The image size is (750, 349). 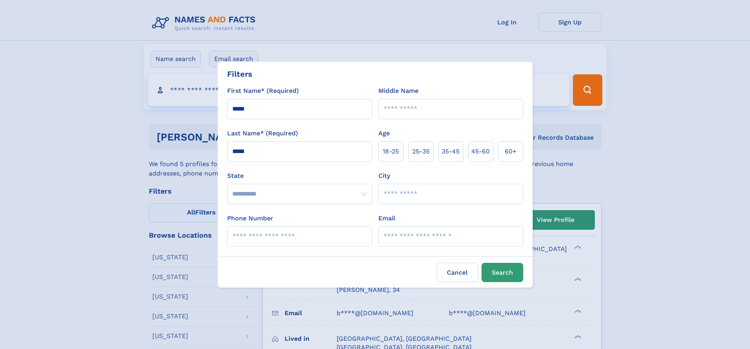 I want to click on button: Search, so click(x=502, y=273).